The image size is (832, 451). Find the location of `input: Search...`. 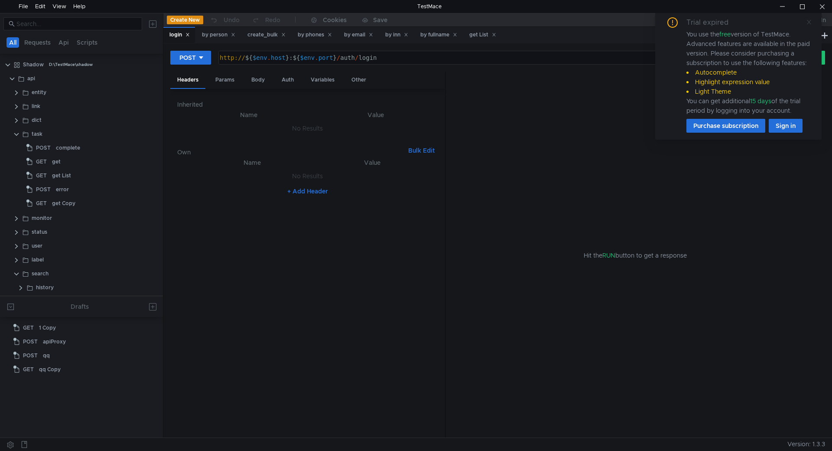

input: Search... is located at coordinates (77, 24).